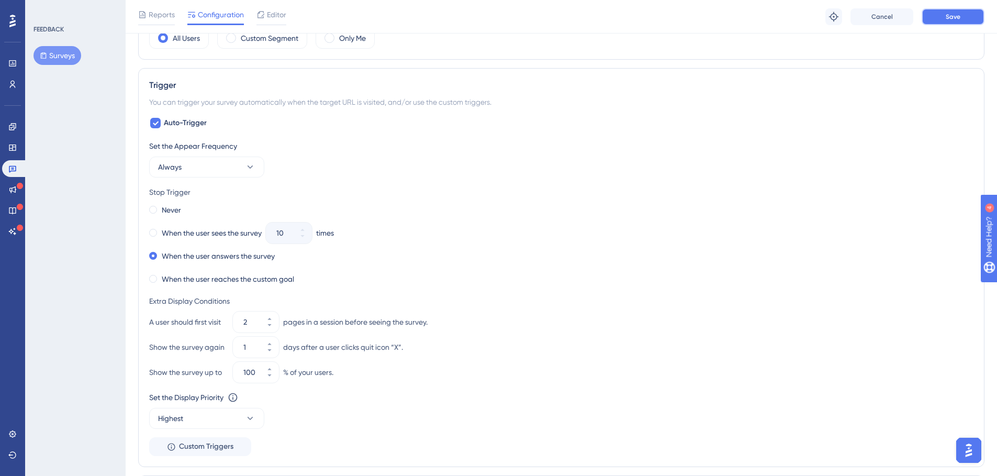 This screenshot has height=476, width=997. Describe the element at coordinates (74, 9) in the screenshot. I see `div: 4` at that location.